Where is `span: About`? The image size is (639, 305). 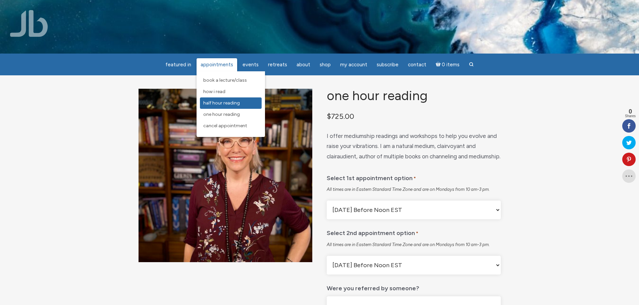 span: About is located at coordinates (303, 65).